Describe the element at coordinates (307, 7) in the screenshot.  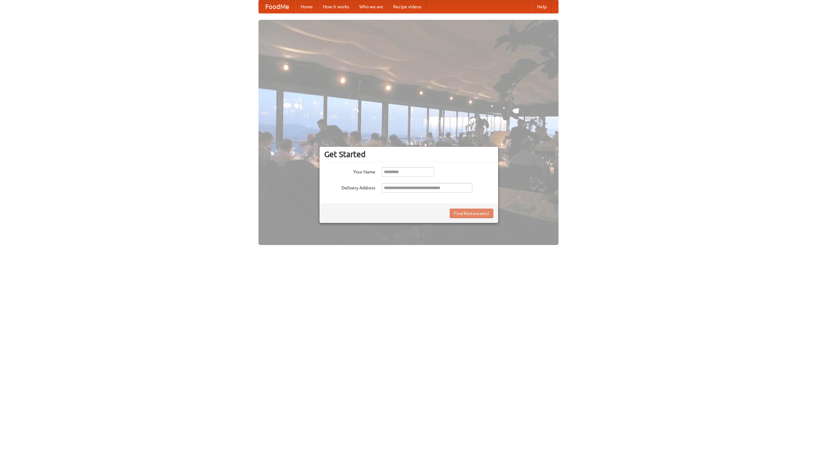
I see `a: Home` at that location.